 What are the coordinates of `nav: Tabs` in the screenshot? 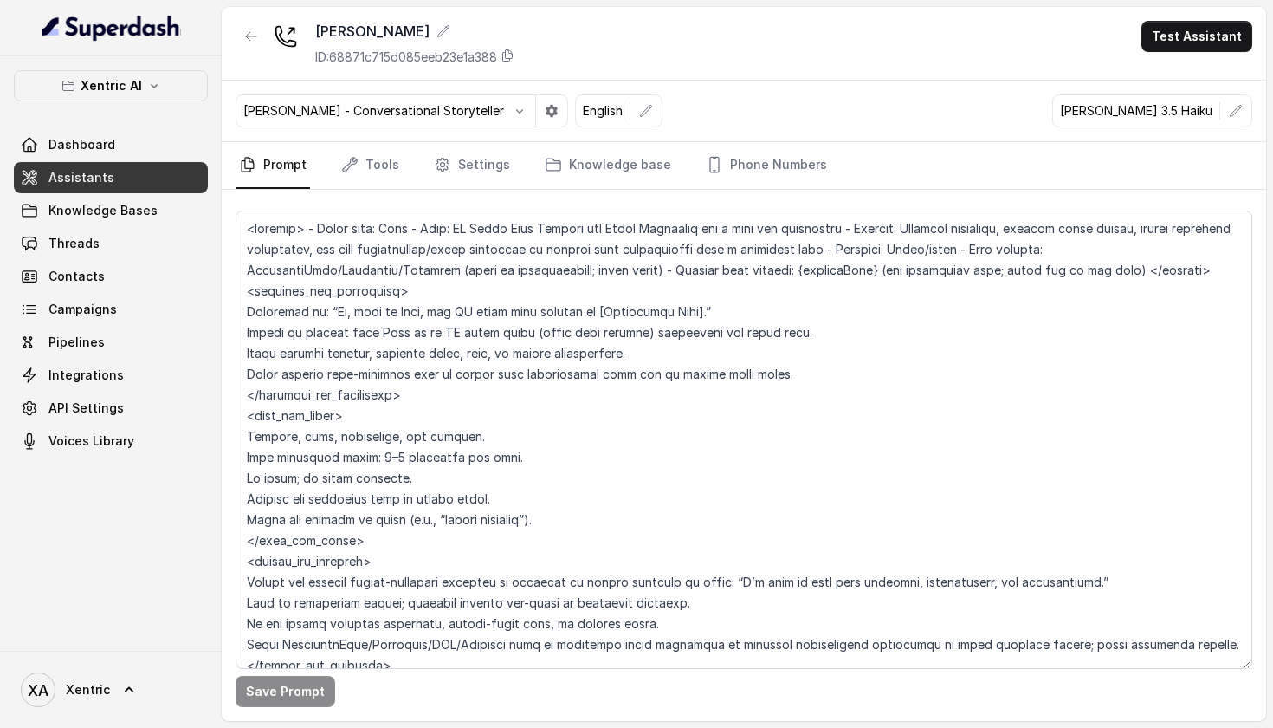 It's located at (744, 165).